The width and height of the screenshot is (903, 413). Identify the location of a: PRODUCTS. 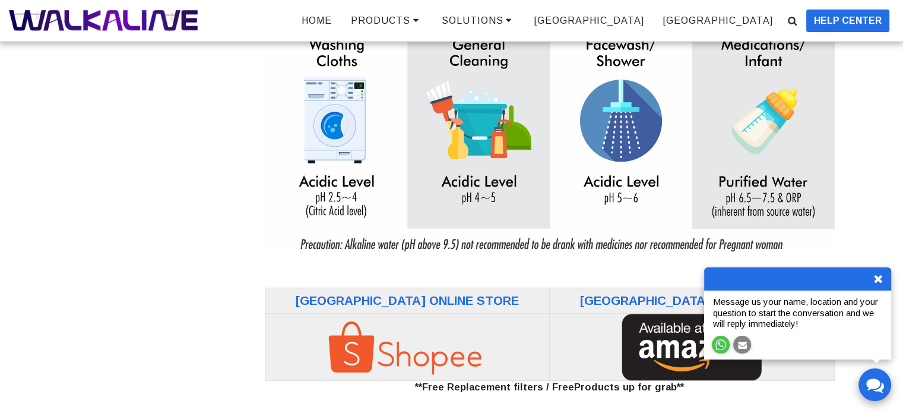
(387, 20).